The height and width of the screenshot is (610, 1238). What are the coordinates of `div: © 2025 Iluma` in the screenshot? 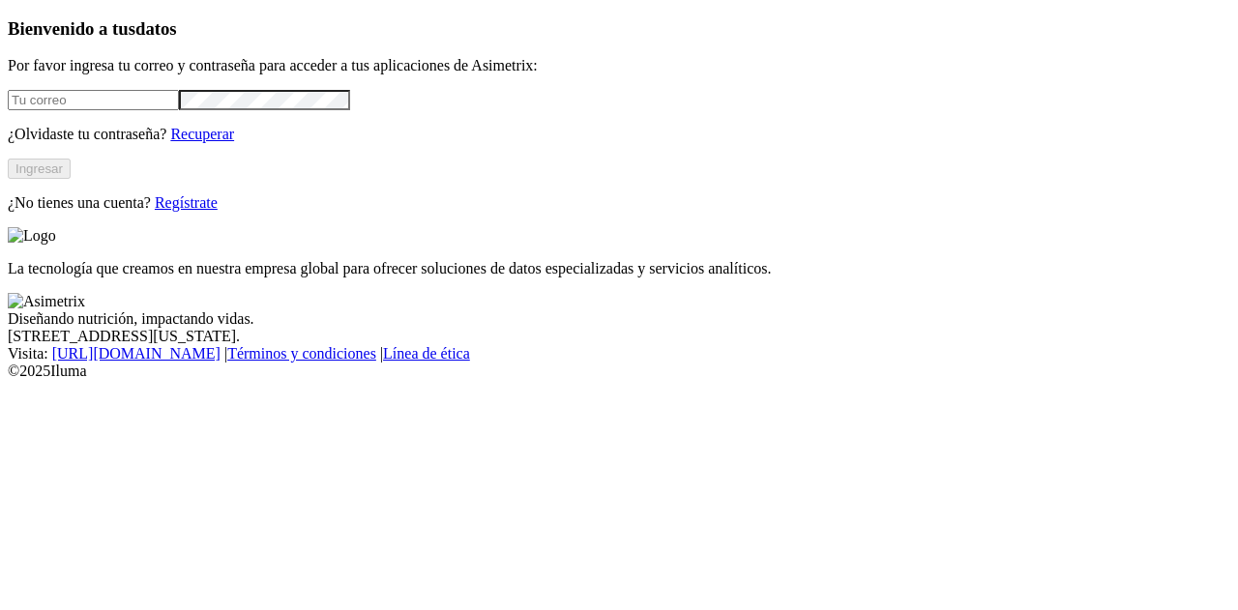 It's located at (619, 371).